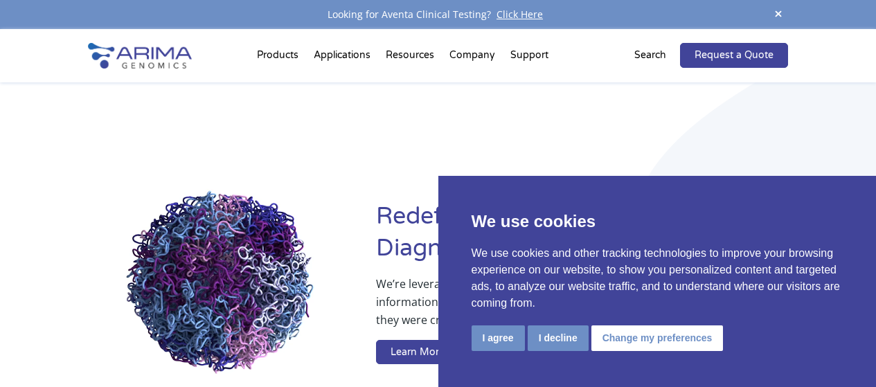 The width and height of the screenshot is (876, 387). Describe the element at coordinates (140, 55) in the screenshot. I see `img: Arima-Genomics-logo` at that location.